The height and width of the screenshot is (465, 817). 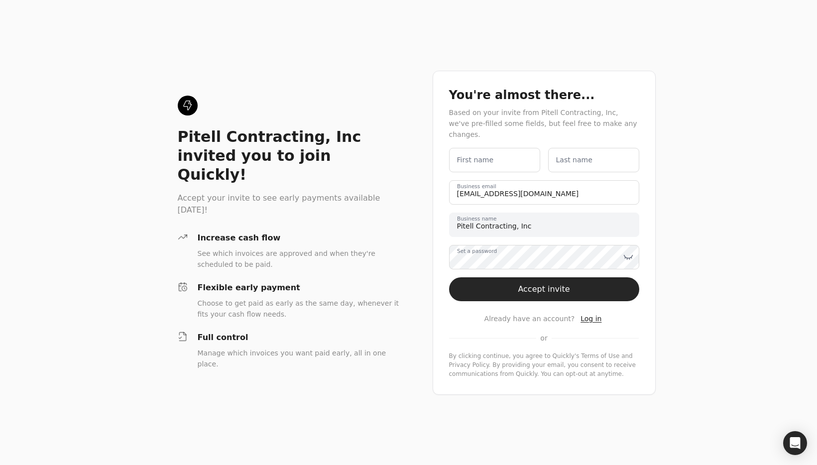 What do you see at coordinates (574, 160) in the screenshot?
I see `label: Last name` at bounding box center [574, 160].